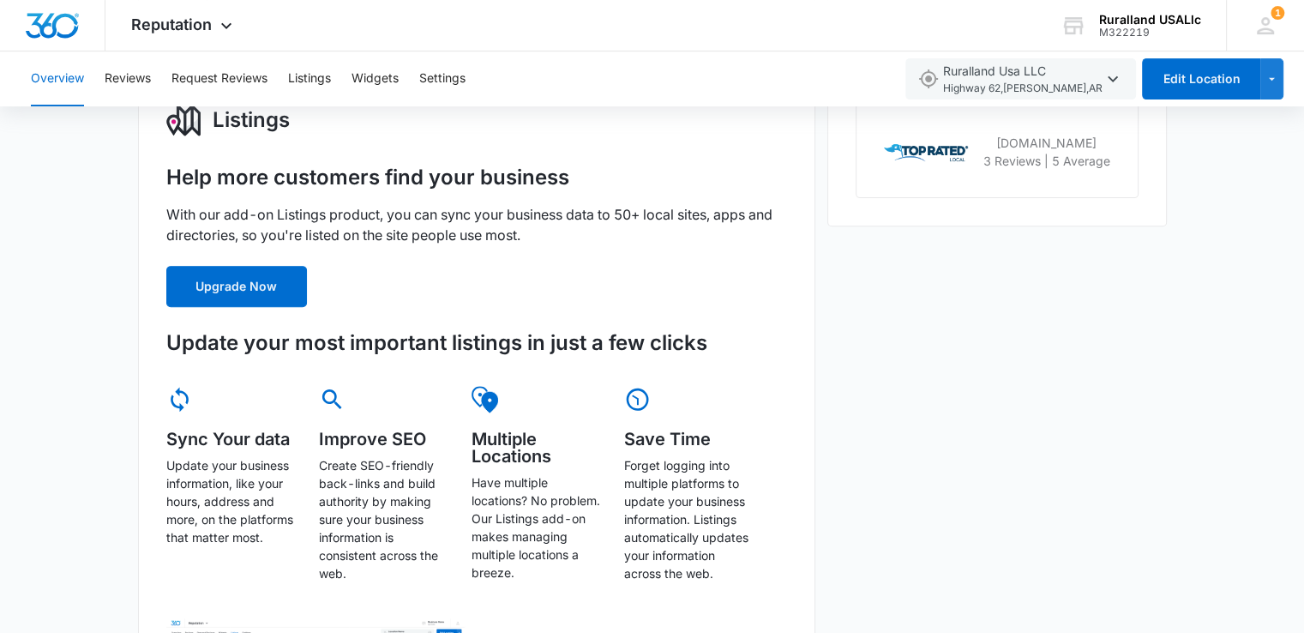  I want to click on p: With our add-on Listings product, you can sync your business data to 50+ local sites, apps and di..., so click(477, 225).